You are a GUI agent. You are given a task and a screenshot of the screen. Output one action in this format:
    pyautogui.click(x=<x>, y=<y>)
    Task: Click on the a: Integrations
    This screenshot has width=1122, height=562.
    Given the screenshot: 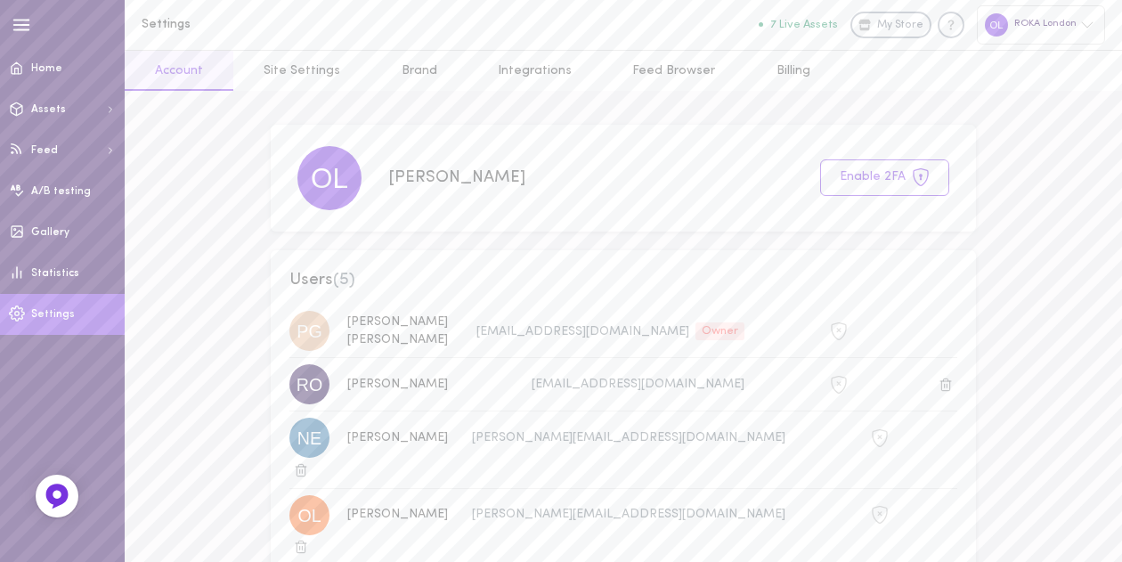 What is the action you would take?
    pyautogui.click(x=535, y=70)
    